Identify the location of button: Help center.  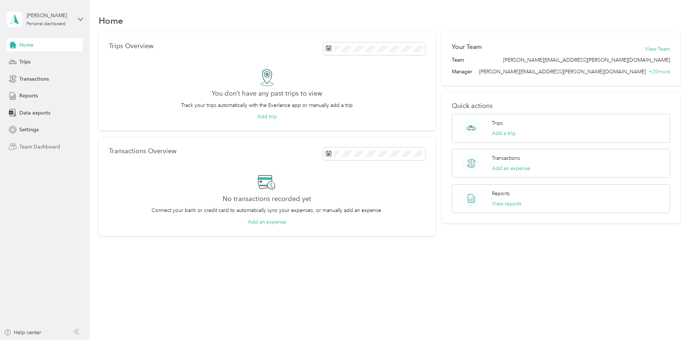
(23, 332).